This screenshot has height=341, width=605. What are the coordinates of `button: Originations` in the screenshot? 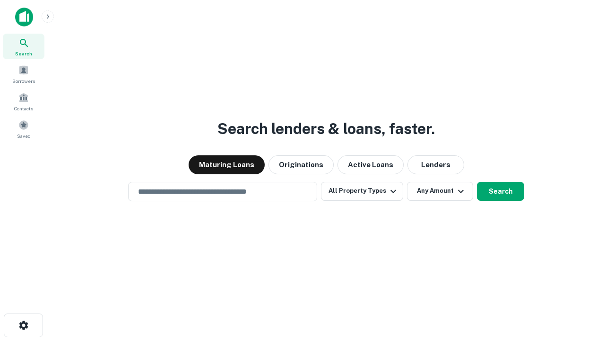 It's located at (301, 165).